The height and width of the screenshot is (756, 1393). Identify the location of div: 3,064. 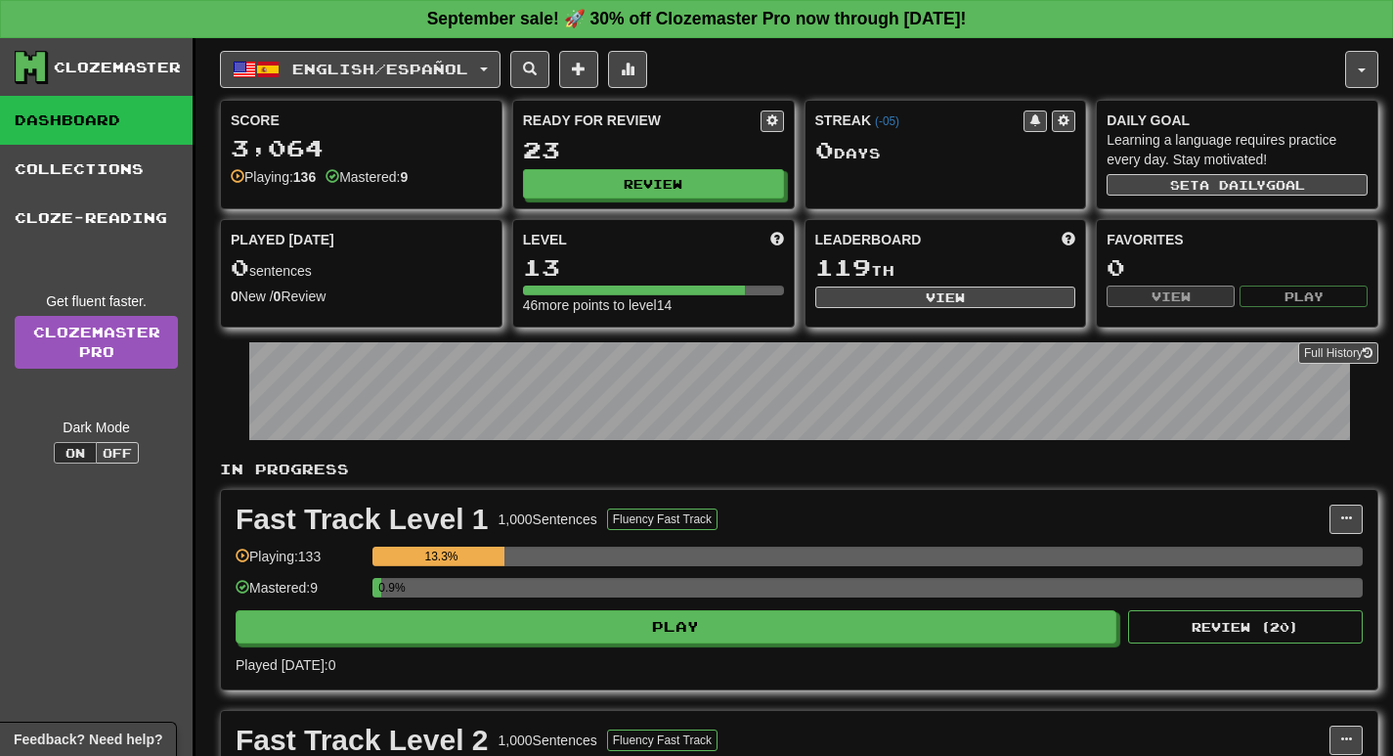
(361, 148).